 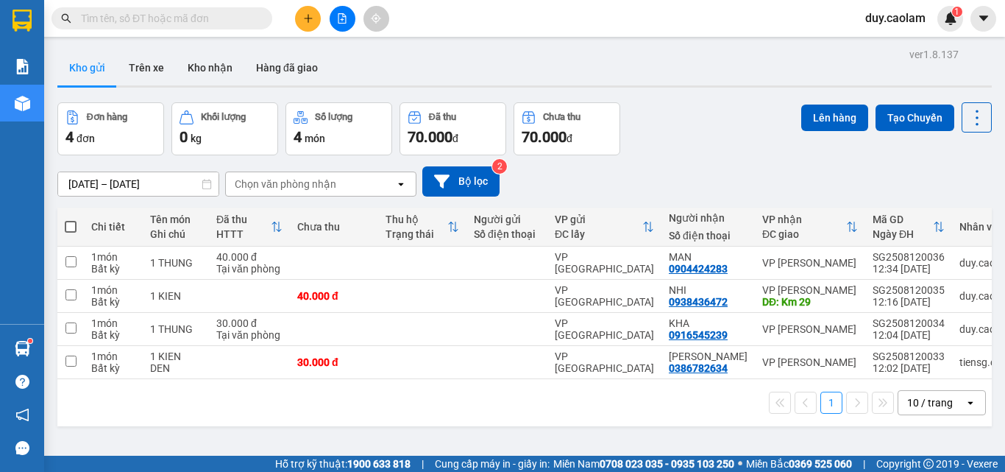 What do you see at coordinates (820, 464) in the screenshot?
I see `strong: 0369 525 060` at bounding box center [820, 464].